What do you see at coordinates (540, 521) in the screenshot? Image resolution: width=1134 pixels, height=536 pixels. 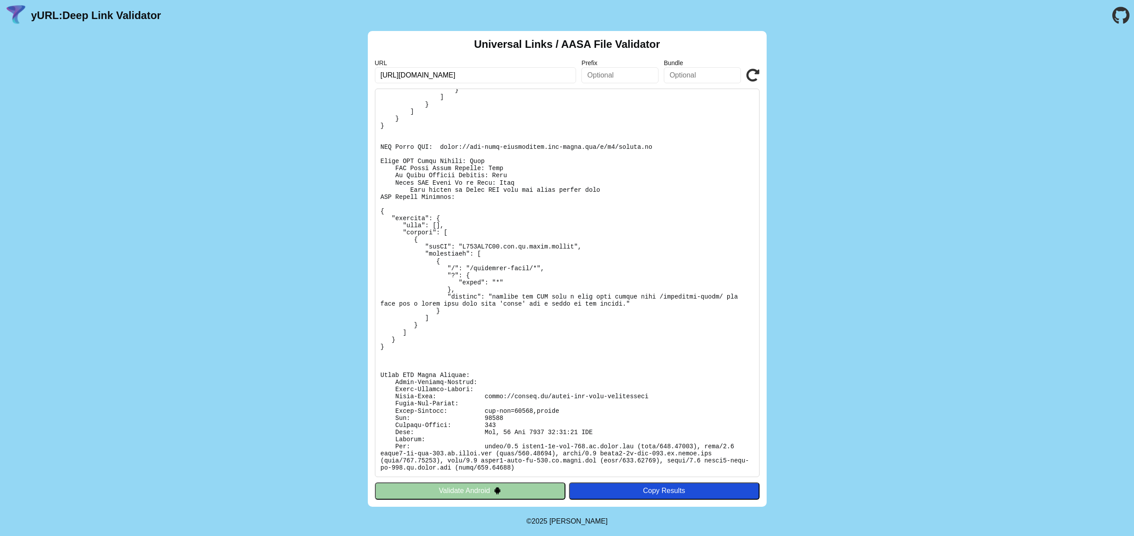 I see `span: 2025` at bounding box center [540, 521].